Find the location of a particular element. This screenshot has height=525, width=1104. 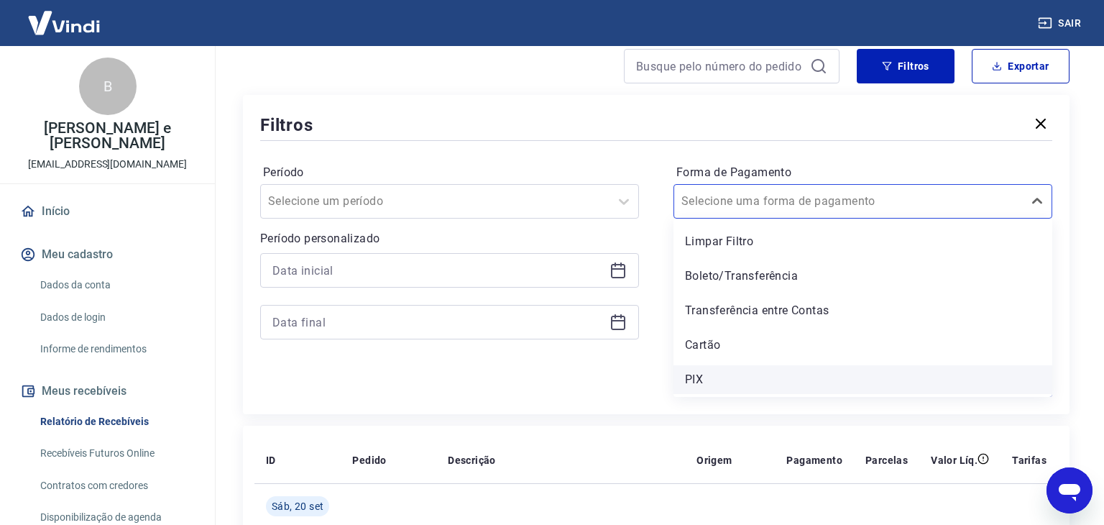

h5: Filtros is located at coordinates (287, 125).